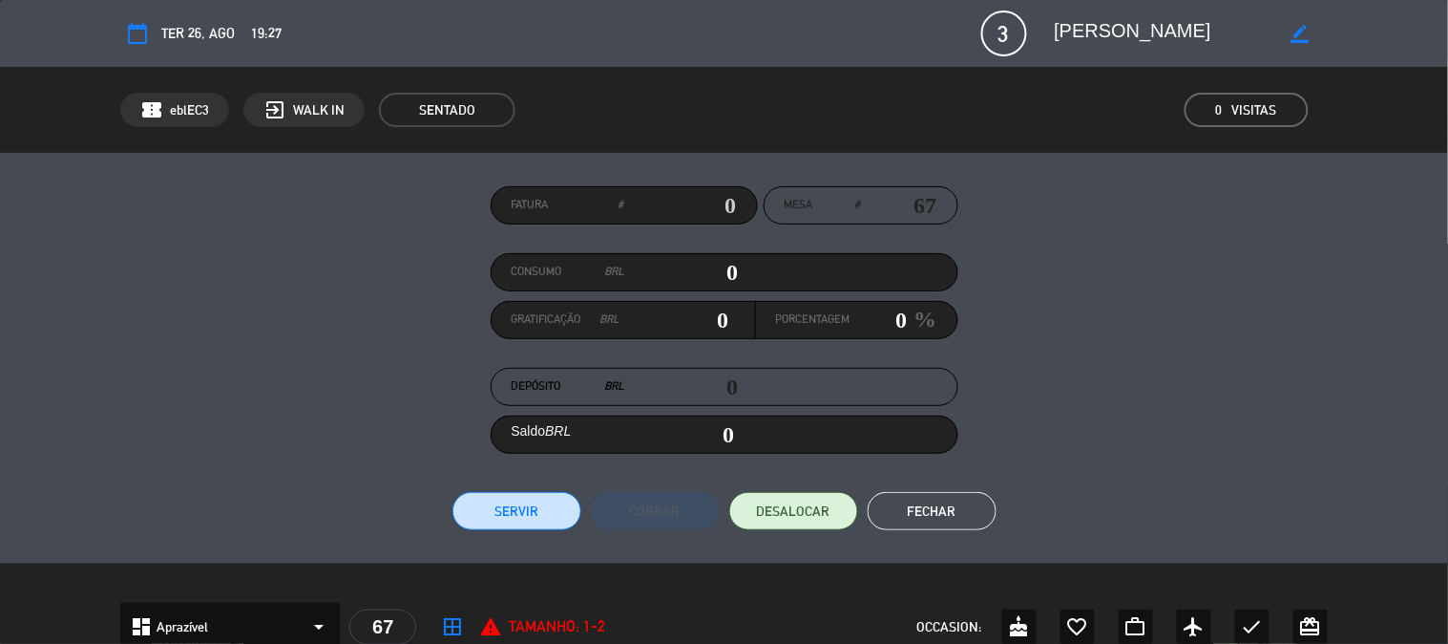 The image size is (1448, 644). What do you see at coordinates (1020, 626) in the screenshot?
I see `i: cake` at bounding box center [1020, 626].